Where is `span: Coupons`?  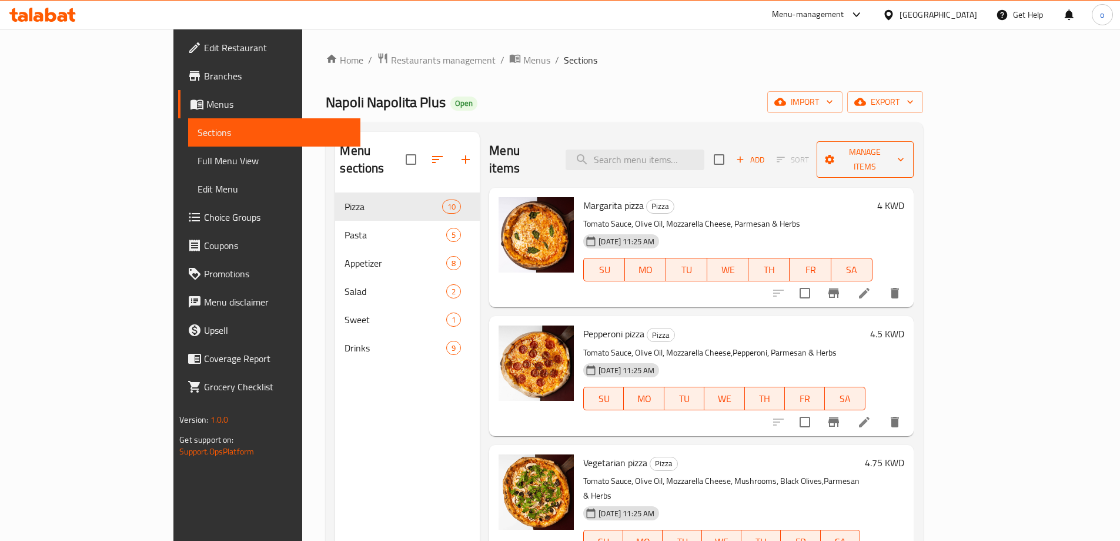 span: Coupons is located at coordinates (278, 245).